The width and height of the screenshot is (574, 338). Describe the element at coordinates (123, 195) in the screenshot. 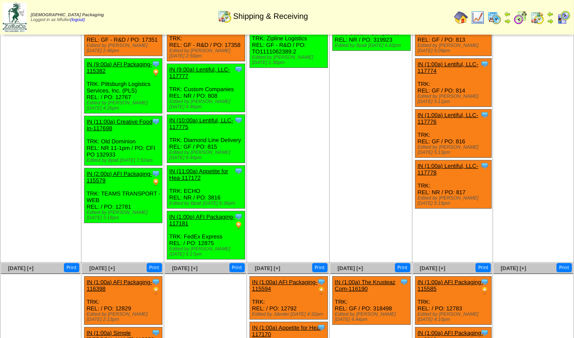

I see `div: TRK: TEAMS TRANSPORT - WEB REL: / PO: 12781` at that location.